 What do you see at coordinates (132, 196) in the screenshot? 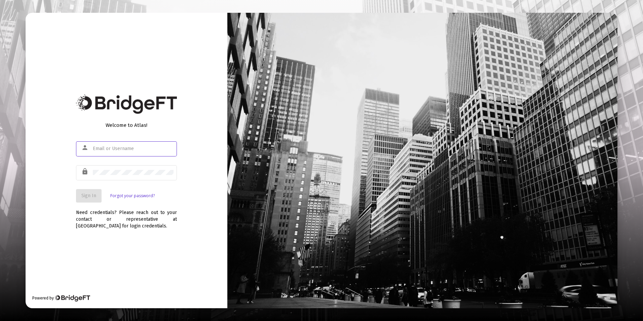
I see `a: Forgot your password?` at bounding box center [132, 196].